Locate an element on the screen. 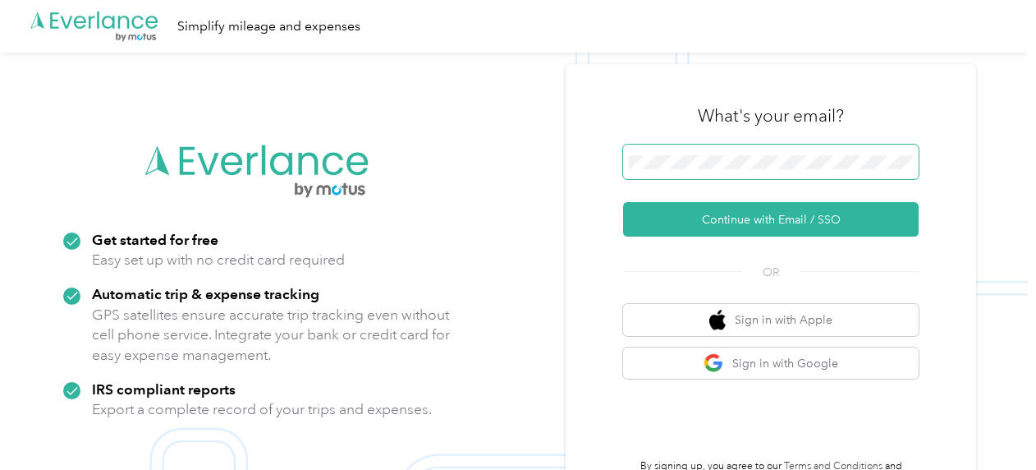  span: OR is located at coordinates (771, 272).